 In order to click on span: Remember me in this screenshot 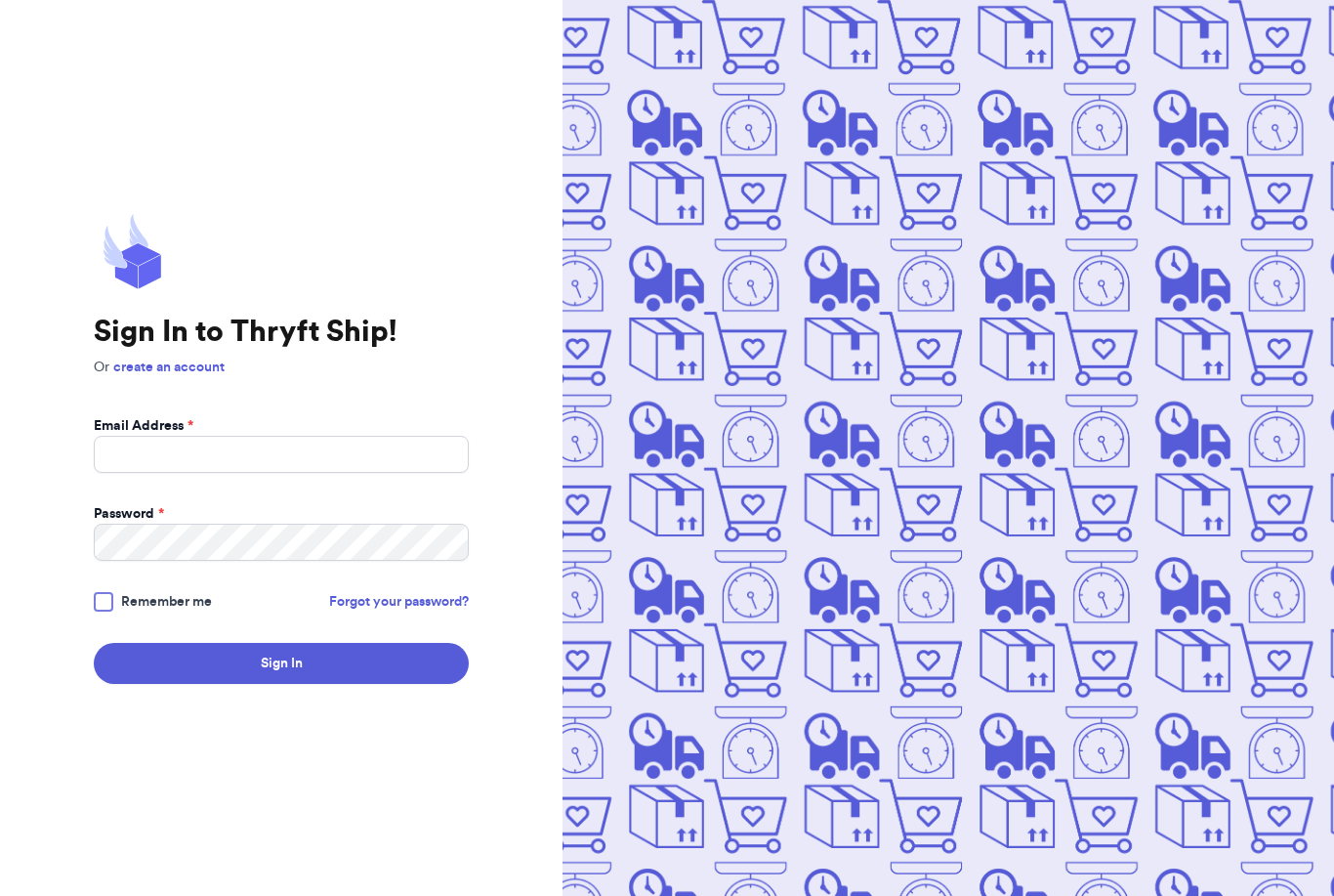, I will do `click(166, 601)`.